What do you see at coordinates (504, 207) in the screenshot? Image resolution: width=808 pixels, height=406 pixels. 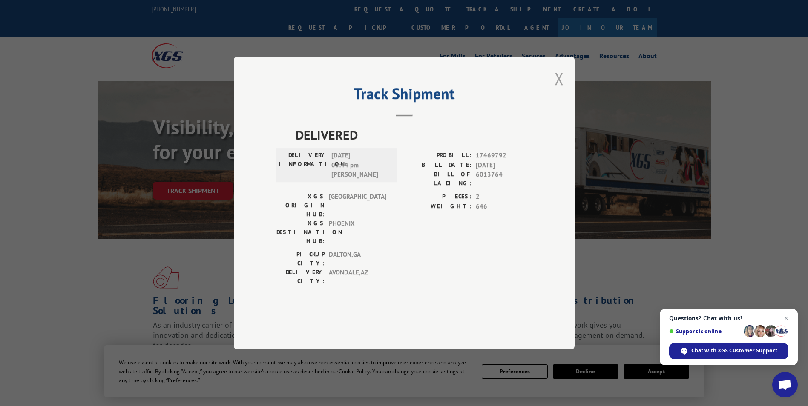 I see `span: 646` at bounding box center [504, 207].